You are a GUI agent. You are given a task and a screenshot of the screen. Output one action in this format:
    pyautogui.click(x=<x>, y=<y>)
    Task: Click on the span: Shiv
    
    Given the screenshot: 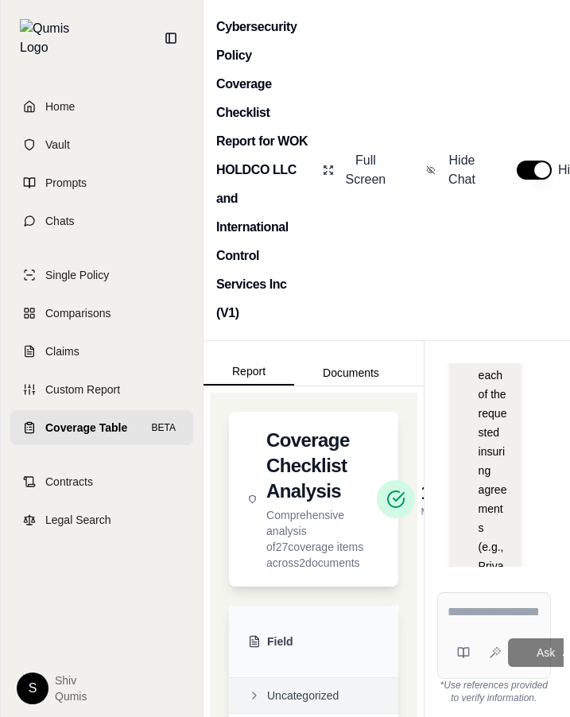 What is the action you would take?
    pyautogui.click(x=71, y=680)
    